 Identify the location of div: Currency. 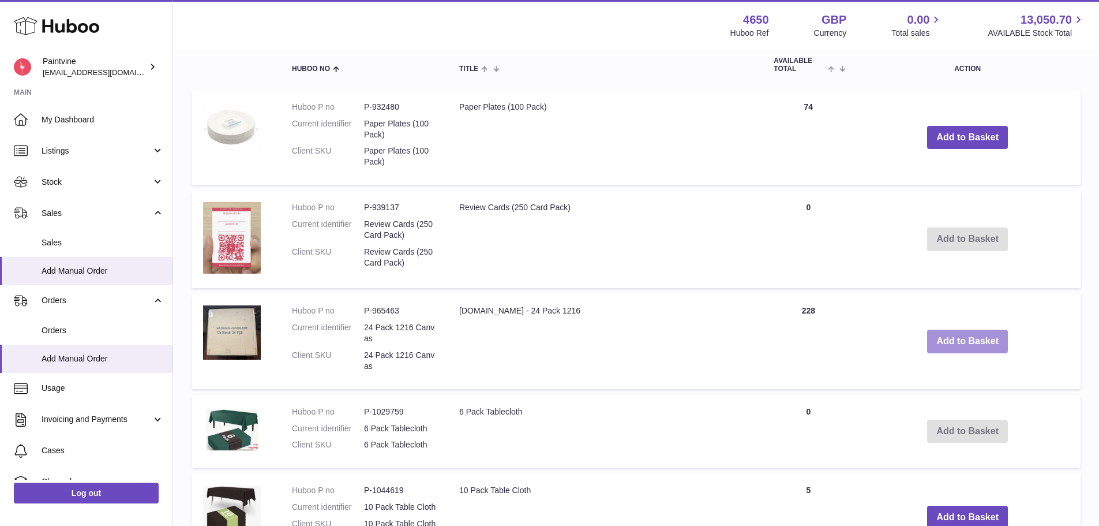
(830, 33).